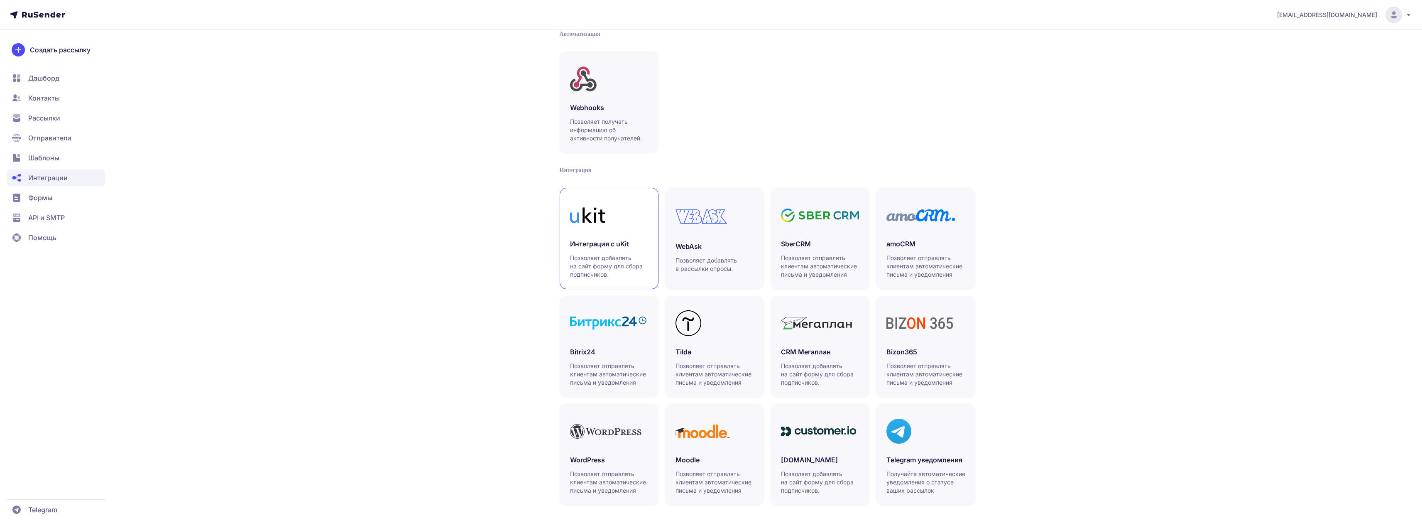  Describe the element at coordinates (925, 454) in the screenshot. I see `a: Telegram уведомленияПолучайте автоматические уведомления о статусе ваших рассылок` at that location.